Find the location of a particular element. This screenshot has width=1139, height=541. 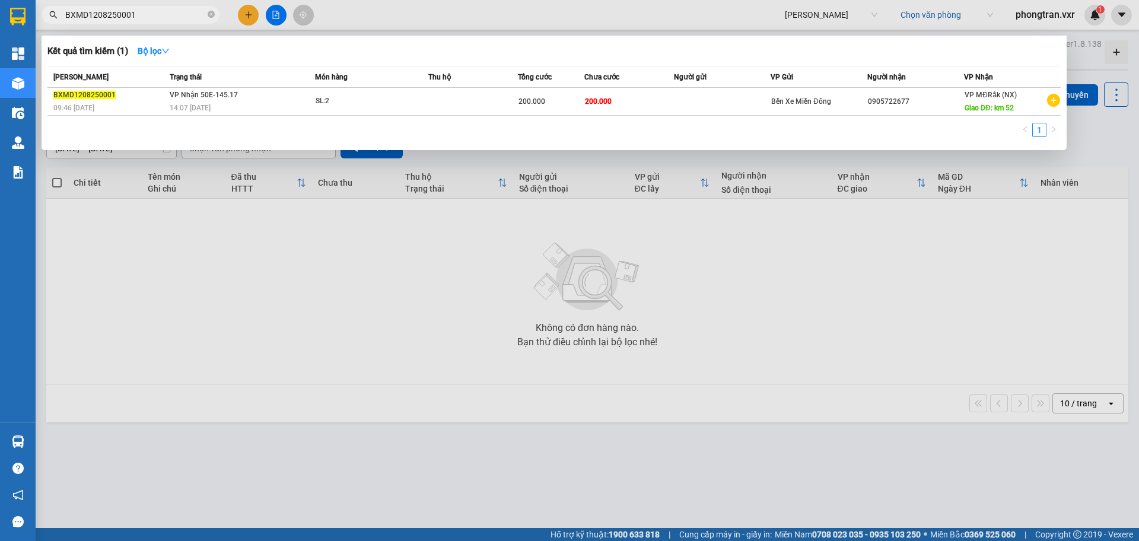

img: dashboard-icon is located at coordinates (18, 53).